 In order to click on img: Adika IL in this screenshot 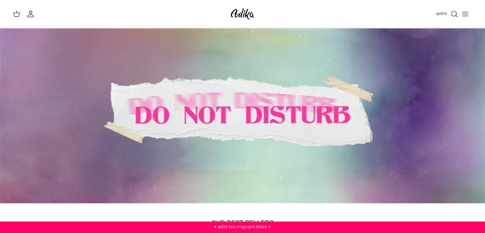, I will do `click(242, 14)`.